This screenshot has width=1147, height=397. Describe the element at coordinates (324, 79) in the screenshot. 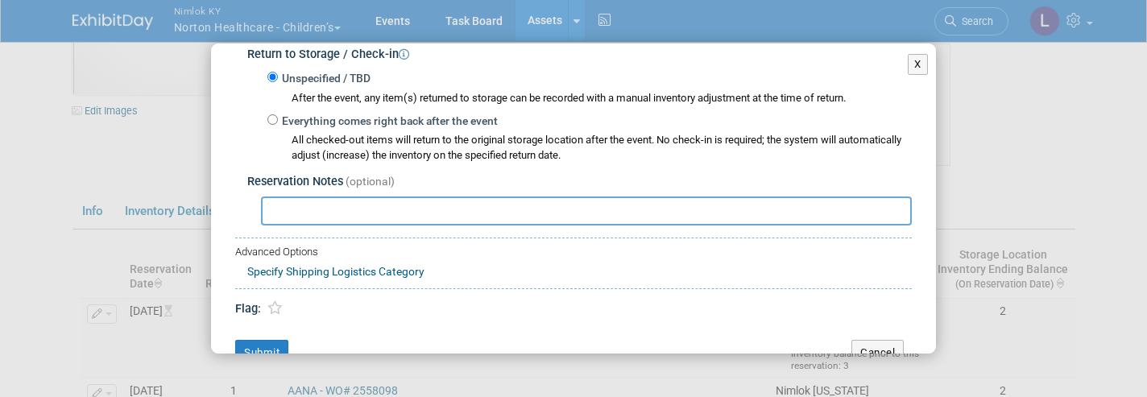

I see `label: Unspecified / TBD` at that location.